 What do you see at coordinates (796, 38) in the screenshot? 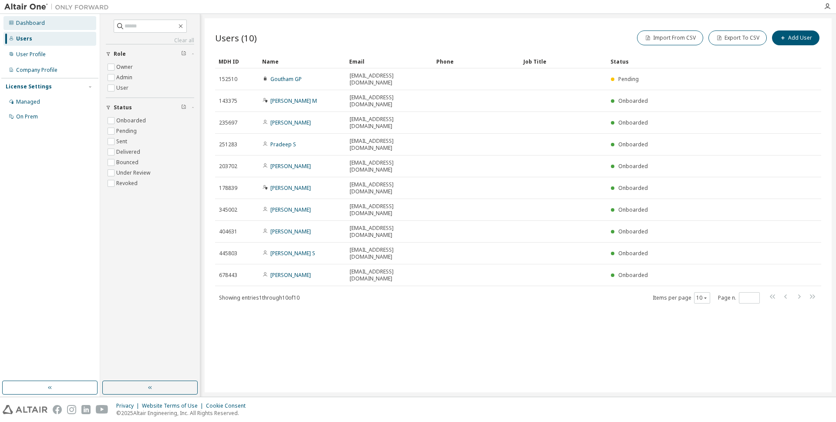
I see `button: Add User` at bounding box center [796, 38].